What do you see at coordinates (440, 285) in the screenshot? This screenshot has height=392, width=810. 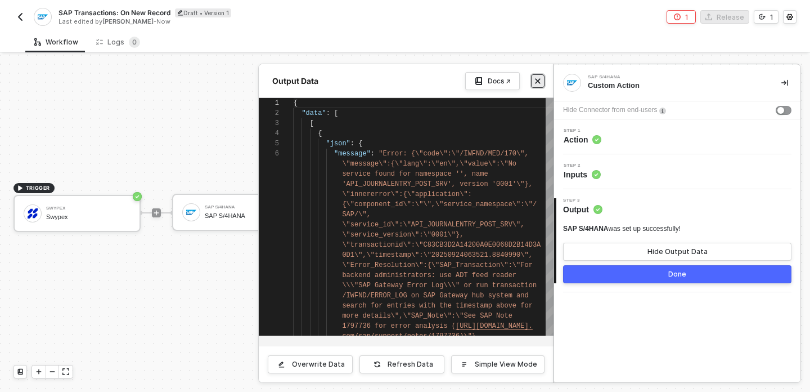 I see `span: \\\"SAP Gateway Error Log\\\" or run transaction` at bounding box center [440, 285].